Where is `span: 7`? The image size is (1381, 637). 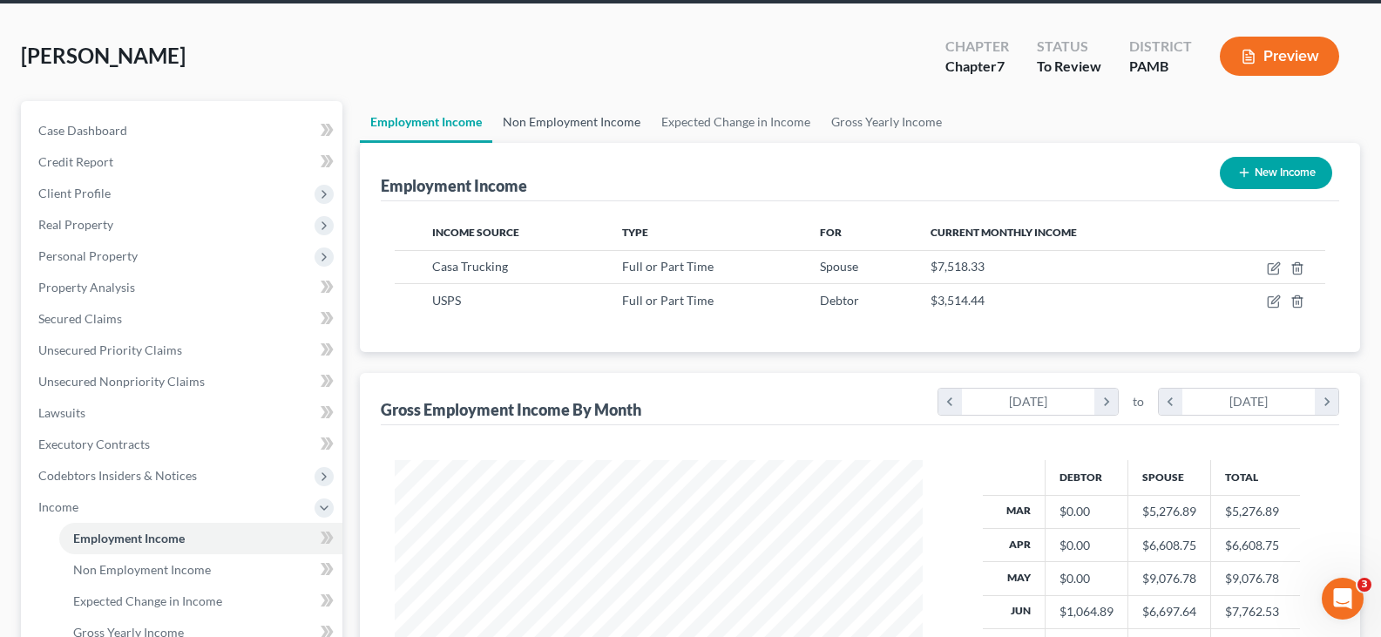 span: 7 is located at coordinates (1000, 65).